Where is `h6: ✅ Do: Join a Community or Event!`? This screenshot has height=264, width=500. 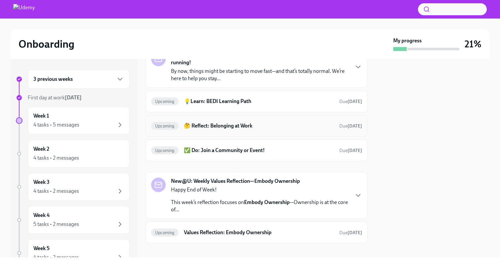 h6: ✅ Do: Join a Community or Event! is located at coordinates (259, 150).